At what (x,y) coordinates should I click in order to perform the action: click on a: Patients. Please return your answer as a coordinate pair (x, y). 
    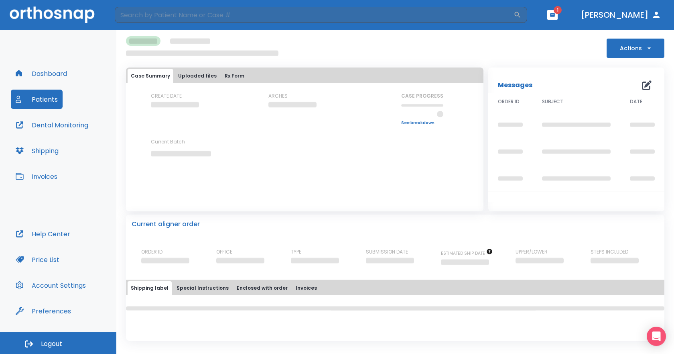
    Looking at the image, I should click on (37, 99).